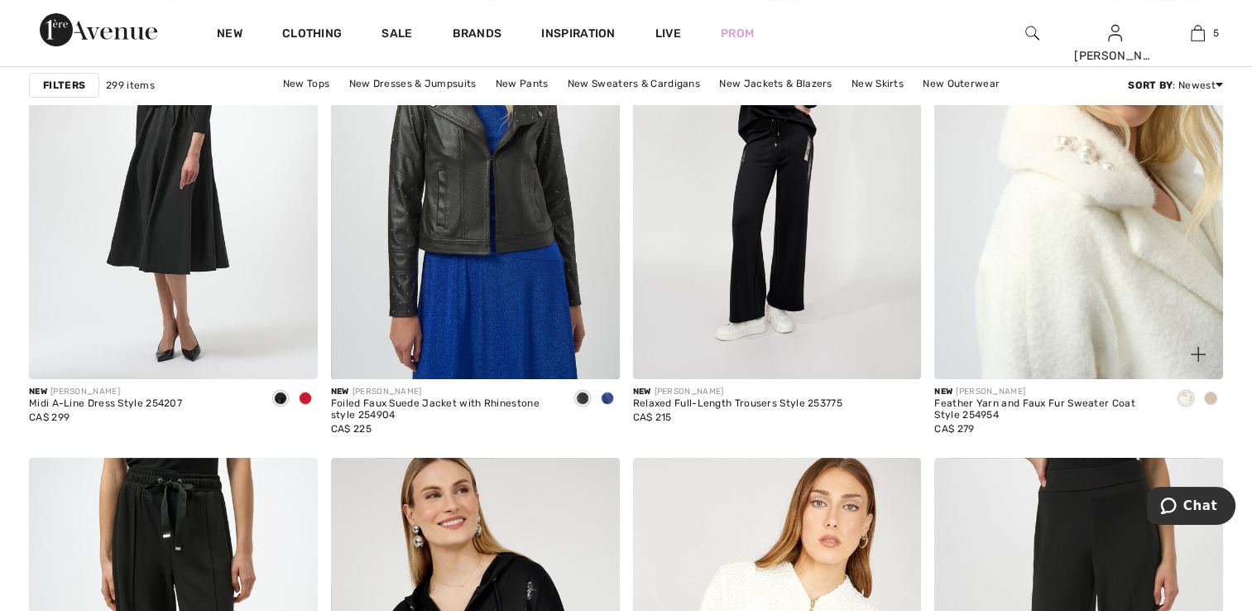  Describe the element at coordinates (652, 417) in the screenshot. I see `span: CA$ 215` at that location.